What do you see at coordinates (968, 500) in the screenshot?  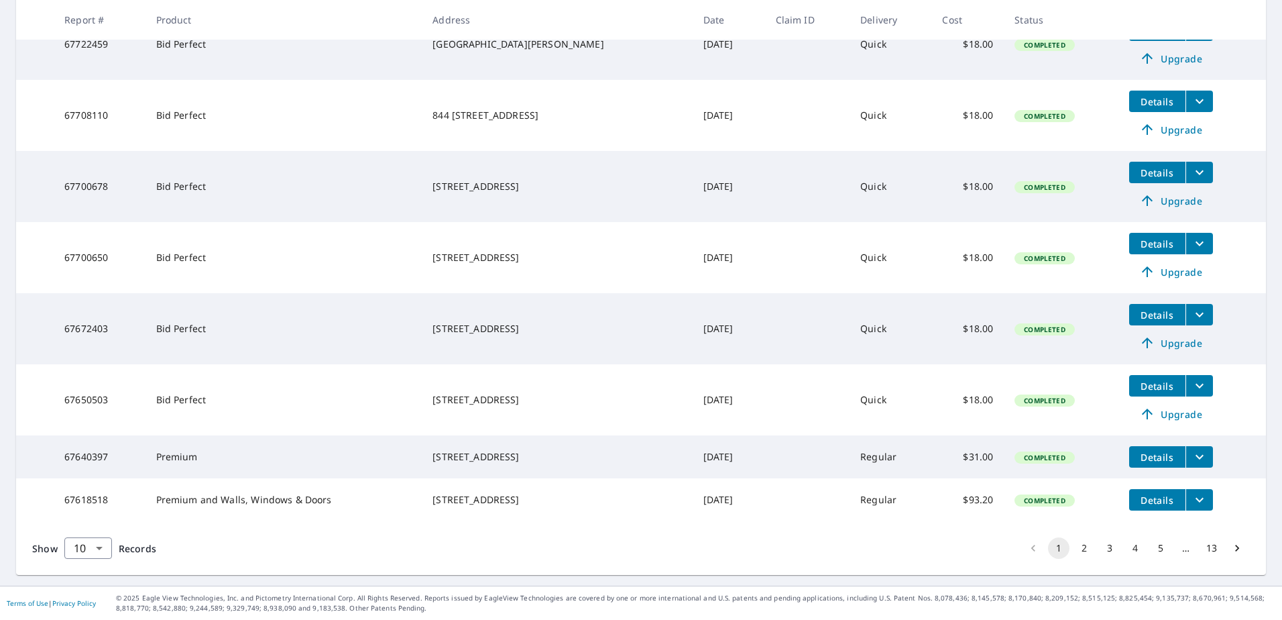 I see `td: $93.20` at bounding box center [968, 500].